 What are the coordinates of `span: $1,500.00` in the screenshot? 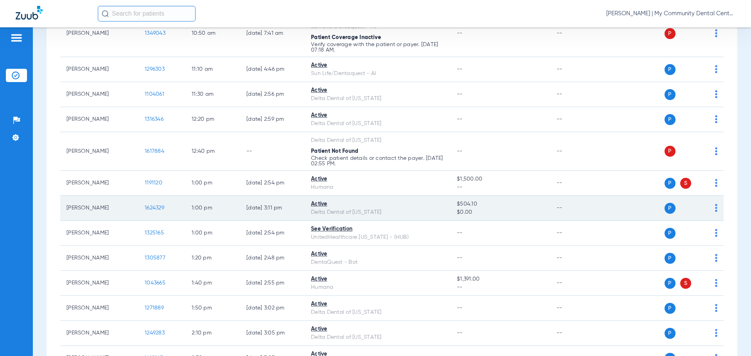 It's located at (500, 179).